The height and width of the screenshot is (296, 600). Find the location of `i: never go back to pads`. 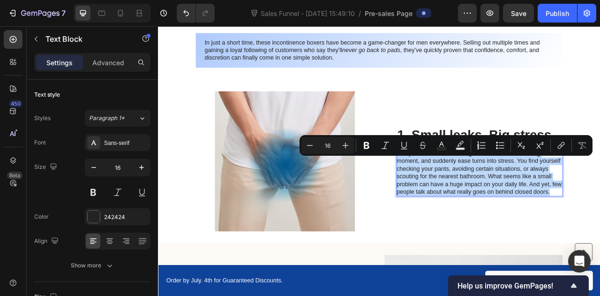

i: never go back to pads is located at coordinates (271, 30).